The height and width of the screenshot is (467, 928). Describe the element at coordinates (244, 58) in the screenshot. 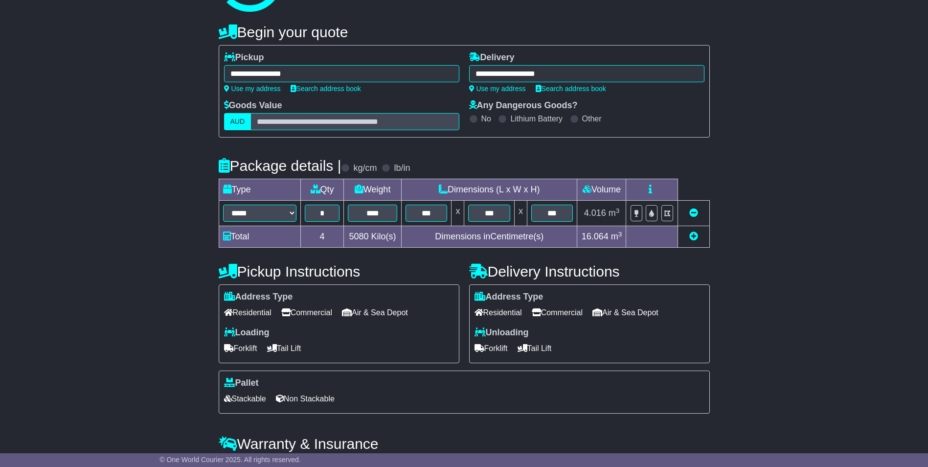

I see `label: Pickup` at that location.